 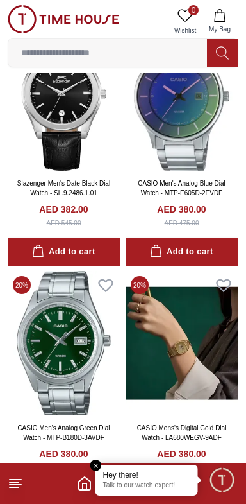 I want to click on div: AED 545.00, so click(x=64, y=223).